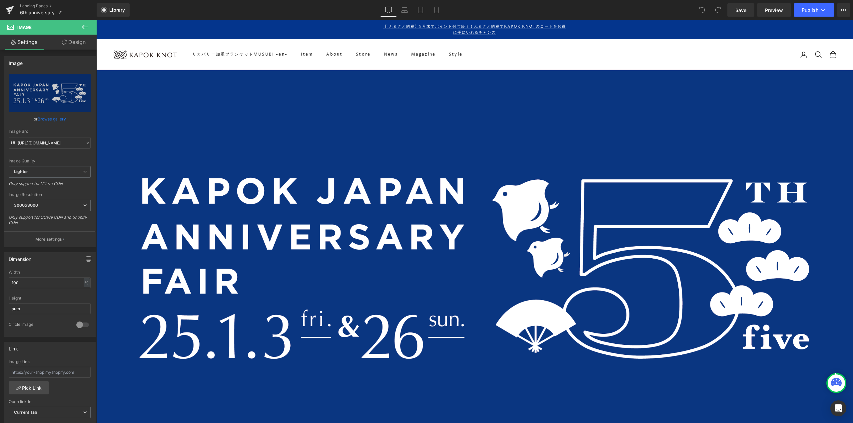 This screenshot has height=423, width=853. Describe the element at coordinates (52, 119) in the screenshot. I see `a: Browse gallery` at that location.